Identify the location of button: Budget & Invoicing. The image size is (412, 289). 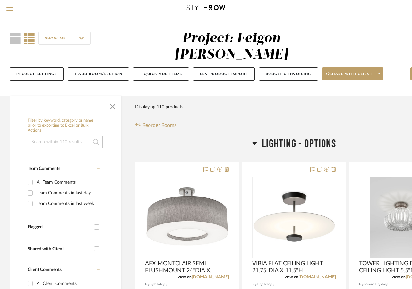
(288, 74).